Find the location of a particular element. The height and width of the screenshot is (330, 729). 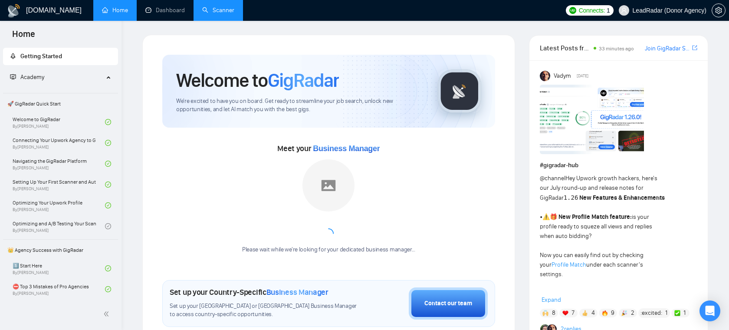

a: homeHome is located at coordinates (115, 10).